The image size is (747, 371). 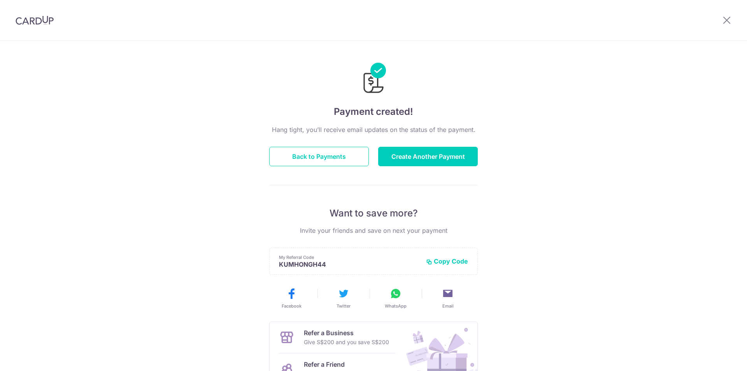 What do you see at coordinates (374, 130) in the screenshot?
I see `p: Hang tight, you’ll receive email updates on the status of the payment.` at bounding box center [374, 130].